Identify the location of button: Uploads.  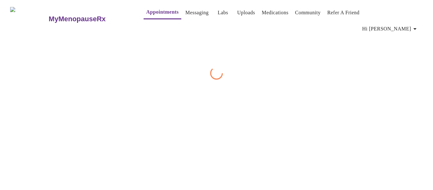
(246, 13).